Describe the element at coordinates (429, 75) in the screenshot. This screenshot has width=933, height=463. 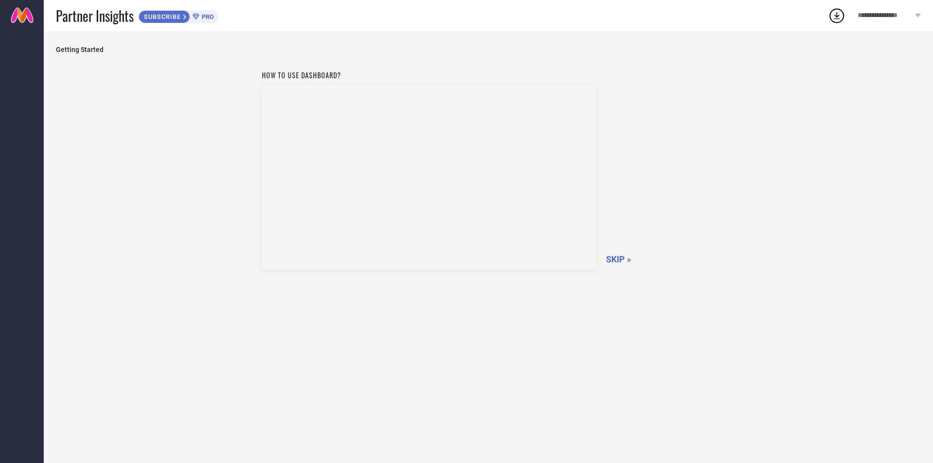
I see `h1: How to use dashboard?` at that location.